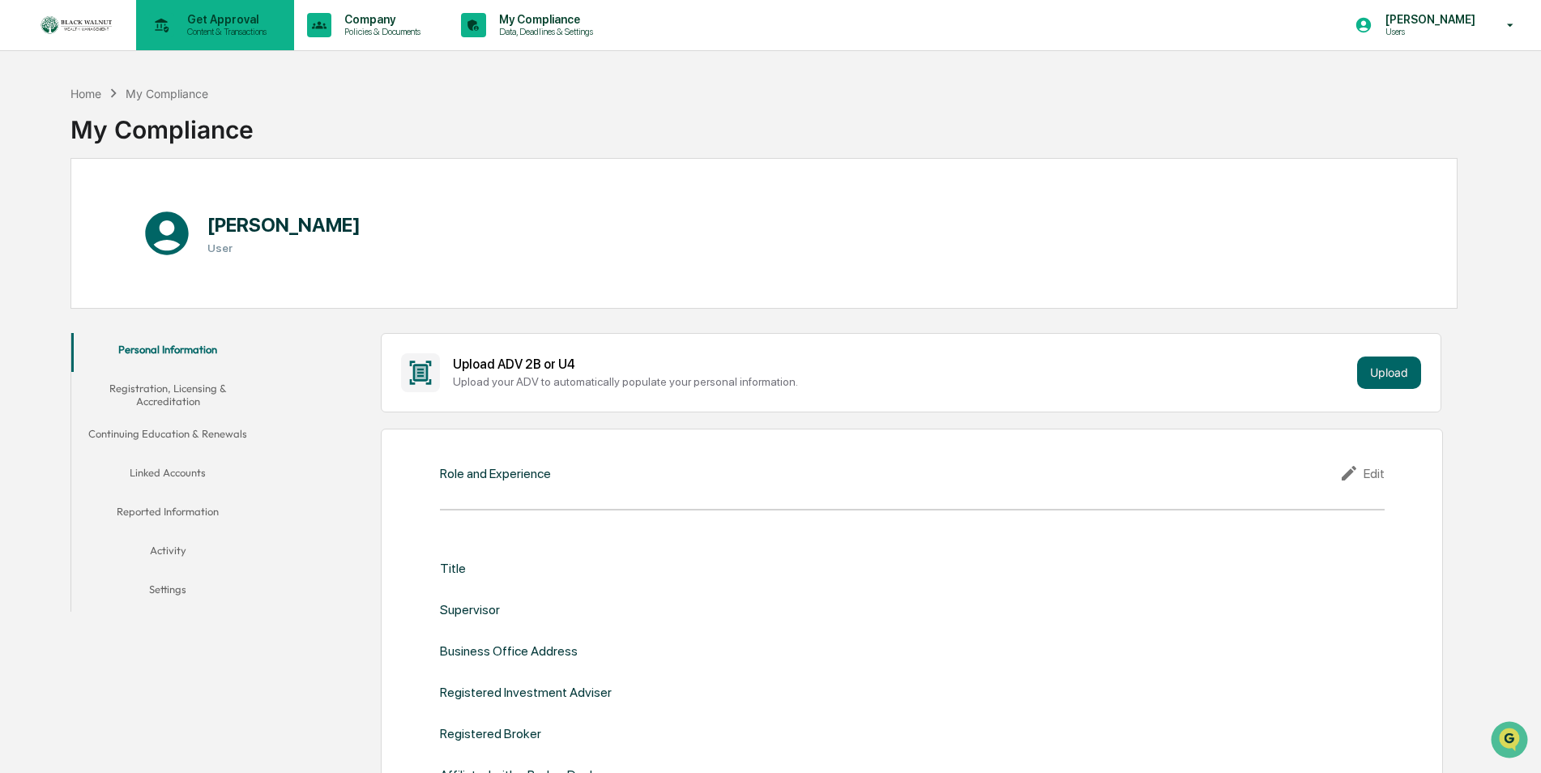 This screenshot has height=773, width=1541. I want to click on span: Data Lookup, so click(67, 243).